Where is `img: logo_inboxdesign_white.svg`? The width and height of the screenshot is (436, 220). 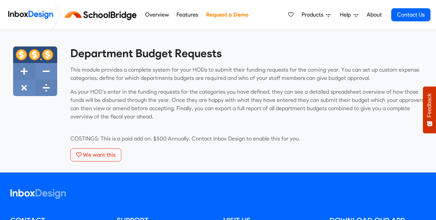 img: logo_inboxdesign_white.svg is located at coordinates (38, 194).